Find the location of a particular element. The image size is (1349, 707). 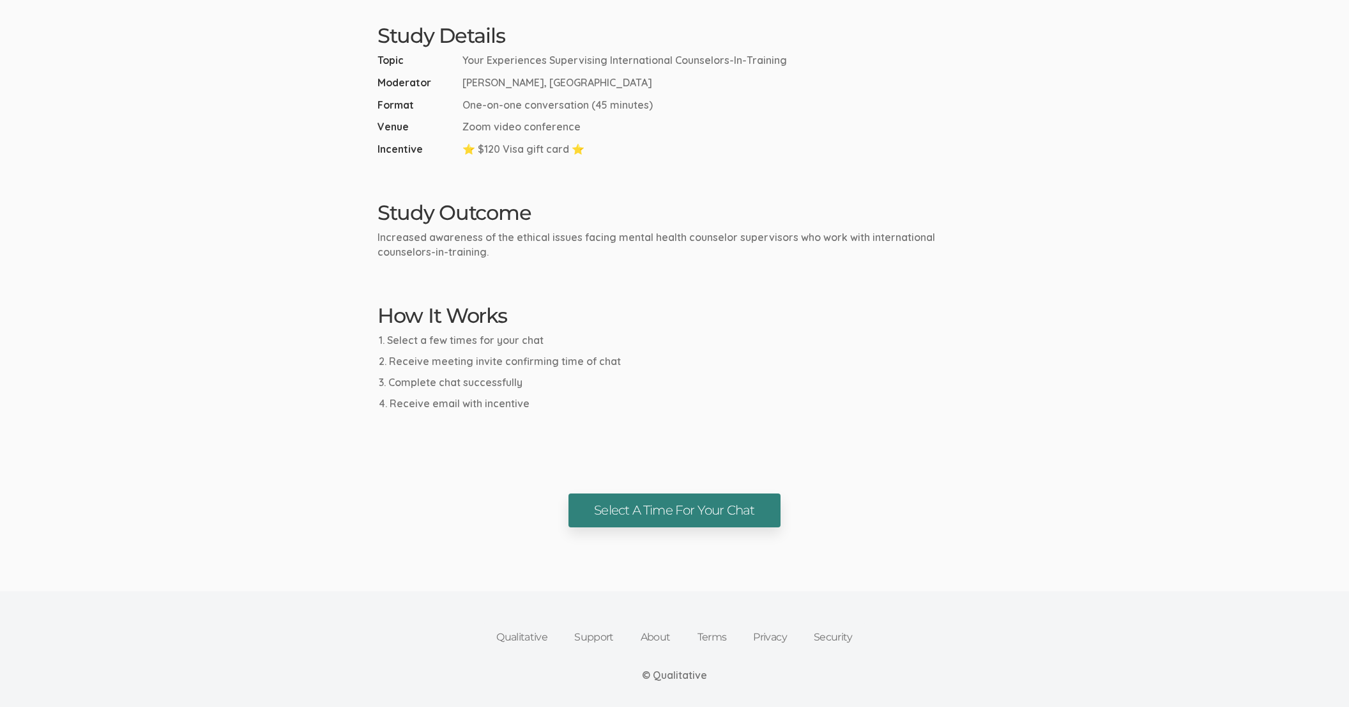

h2: How It Works is located at coordinates (675, 315).